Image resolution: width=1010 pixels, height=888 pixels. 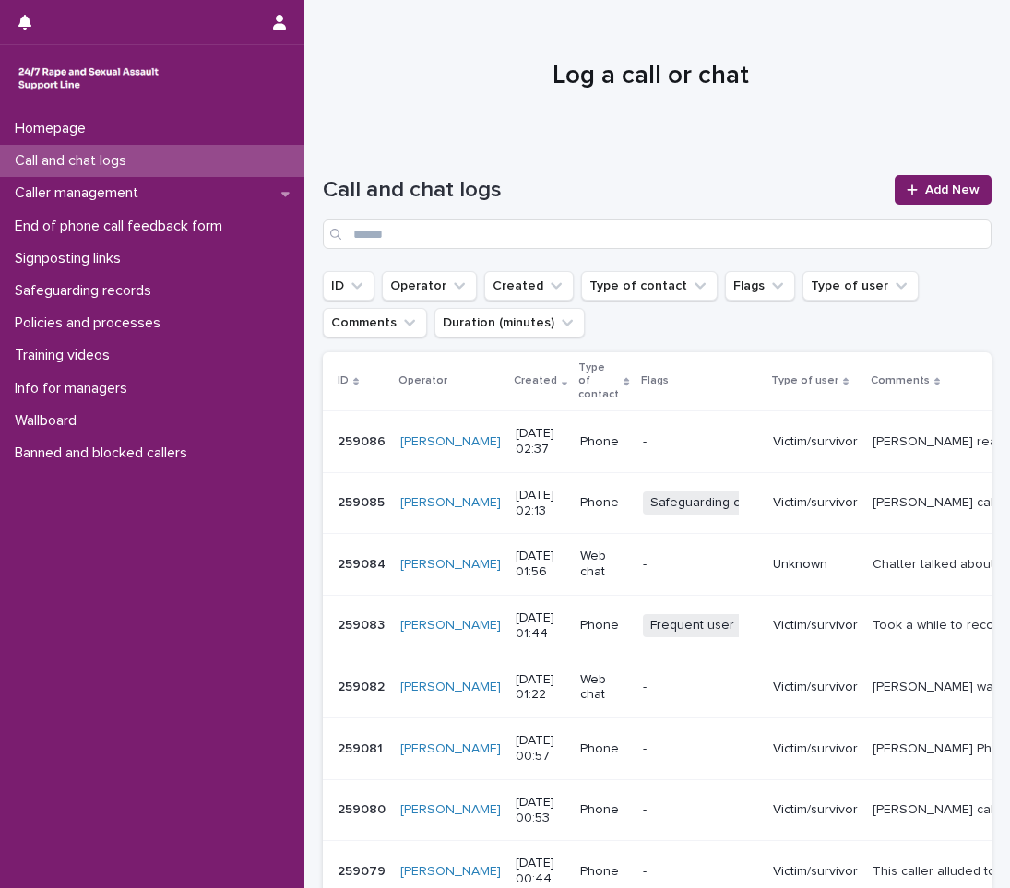 I want to click on p: Flags, so click(x=655, y=381).